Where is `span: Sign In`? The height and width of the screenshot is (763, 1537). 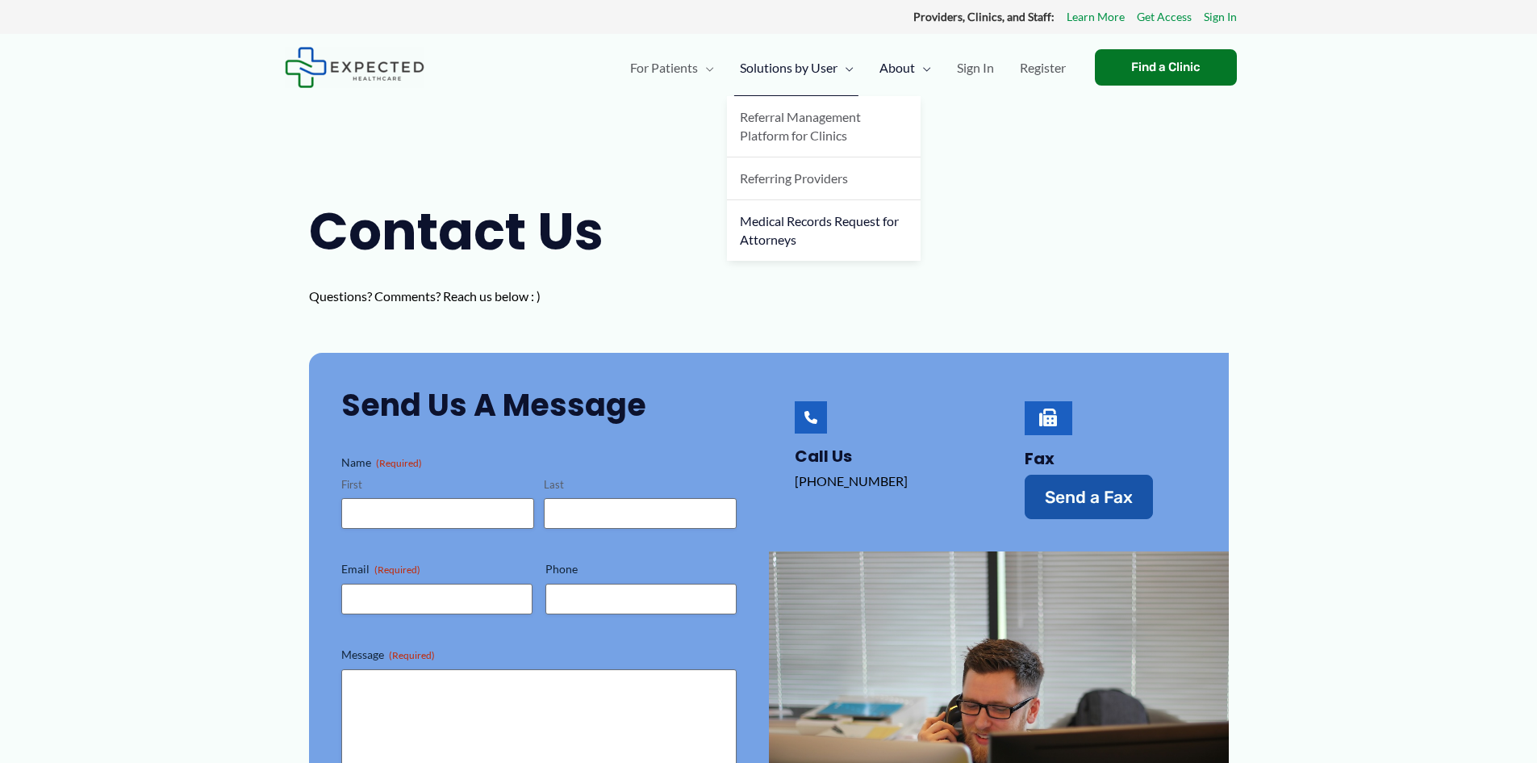
span: Sign In is located at coordinates (976, 68).